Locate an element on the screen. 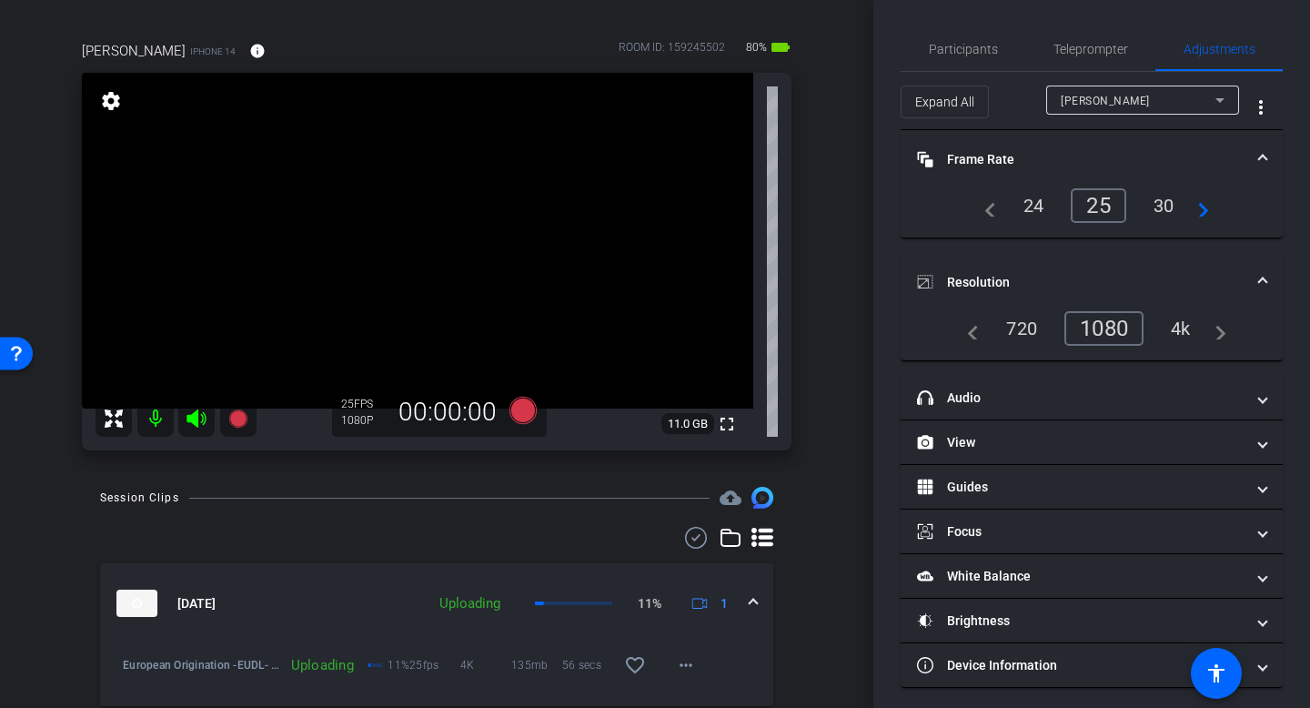 The width and height of the screenshot is (1310, 708). div: 1080P is located at coordinates (364, 420).